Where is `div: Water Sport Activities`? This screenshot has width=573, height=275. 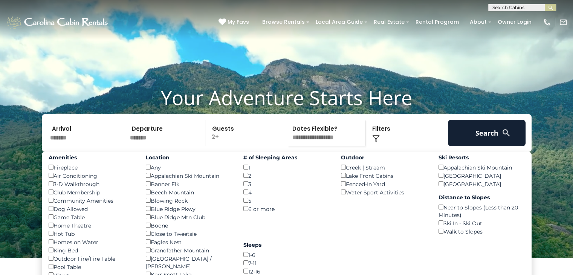
div: Water Sport Activities is located at coordinates (384, 192).